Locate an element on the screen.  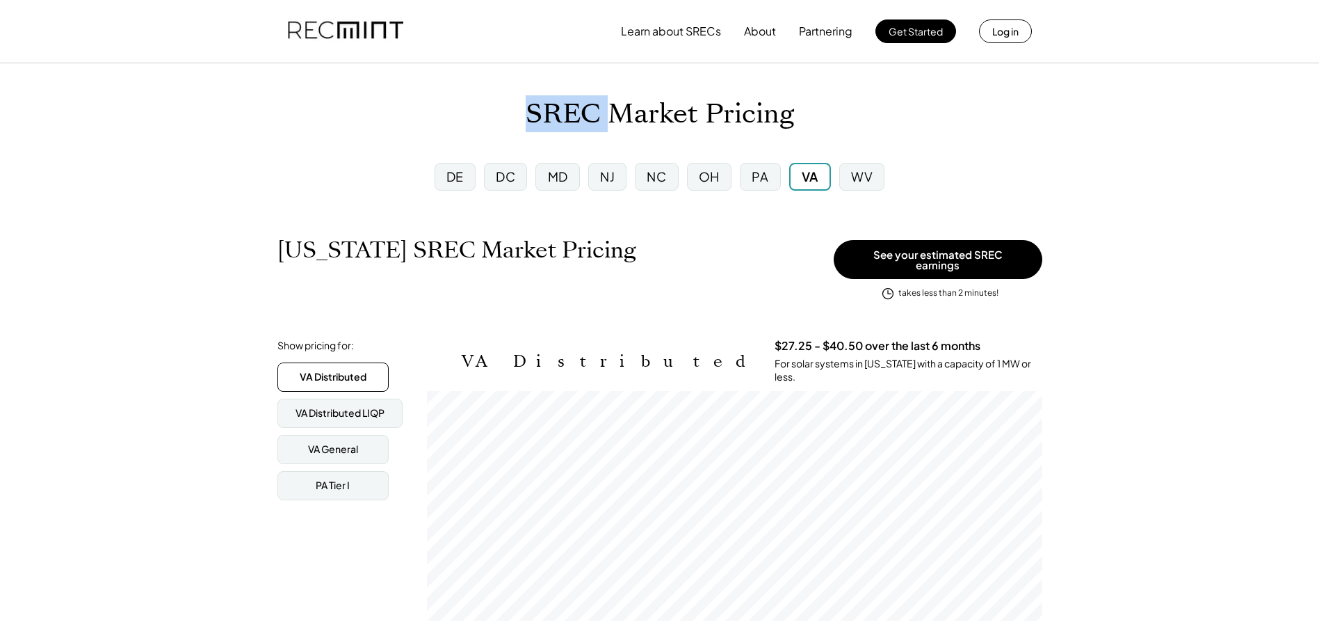
button: Learn about SRECs is located at coordinates (671, 31).